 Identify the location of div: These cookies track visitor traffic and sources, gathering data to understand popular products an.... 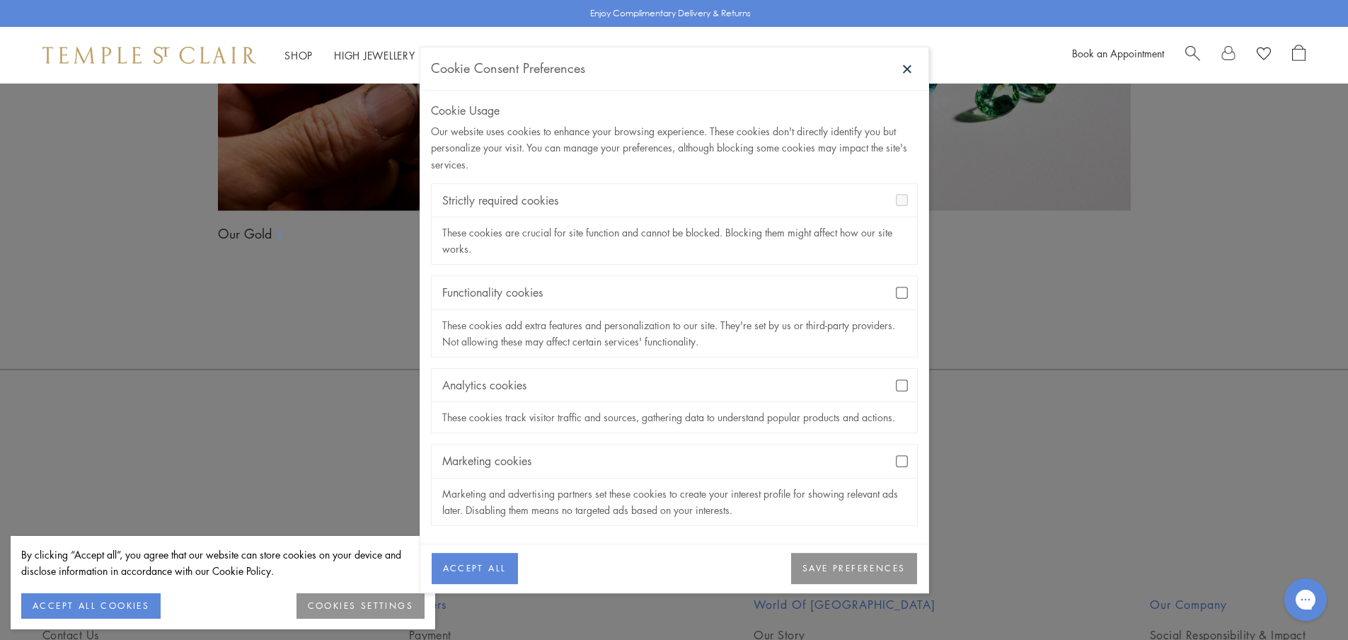
(674, 417).